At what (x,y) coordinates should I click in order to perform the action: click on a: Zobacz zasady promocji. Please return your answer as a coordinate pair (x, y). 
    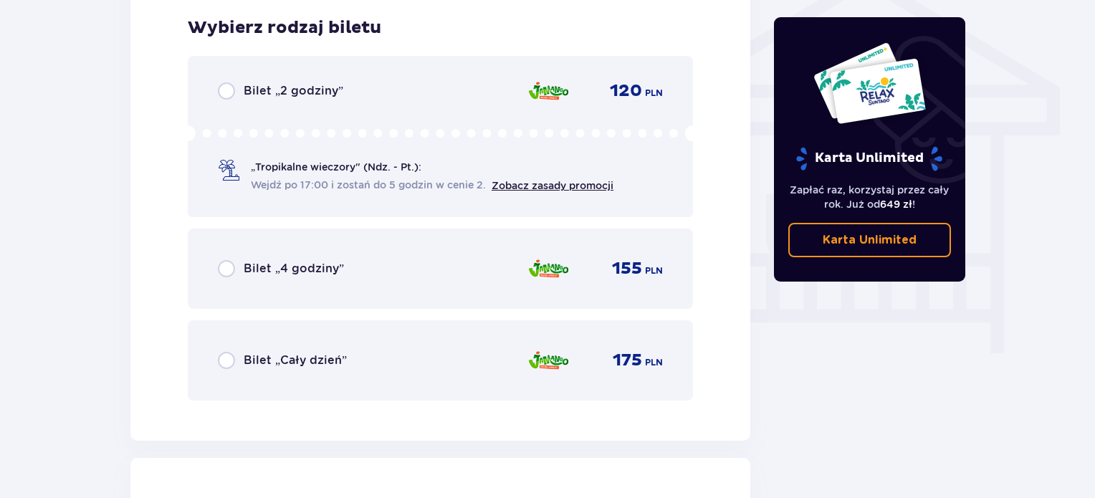
    Looking at the image, I should click on (553, 186).